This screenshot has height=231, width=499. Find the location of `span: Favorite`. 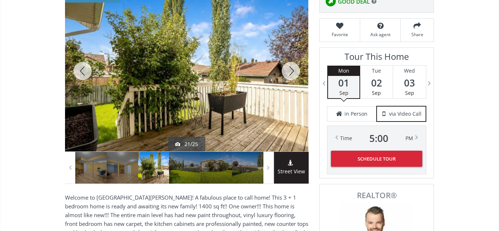

span: Favorite is located at coordinates (340, 34).